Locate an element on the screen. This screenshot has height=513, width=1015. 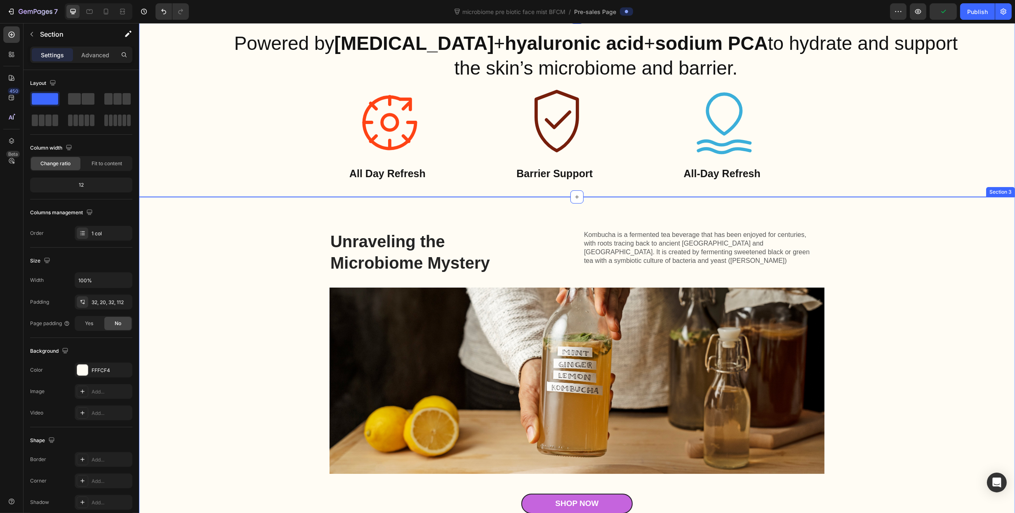
p: 7 is located at coordinates (56, 12).